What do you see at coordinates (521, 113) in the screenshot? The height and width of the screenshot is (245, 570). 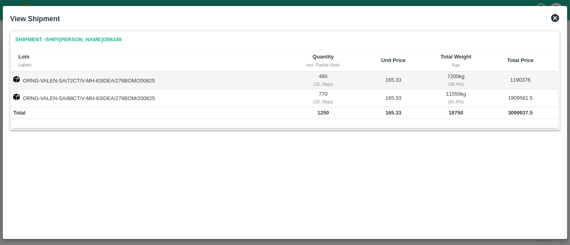 I see `b: 3099937.5` at bounding box center [521, 113].